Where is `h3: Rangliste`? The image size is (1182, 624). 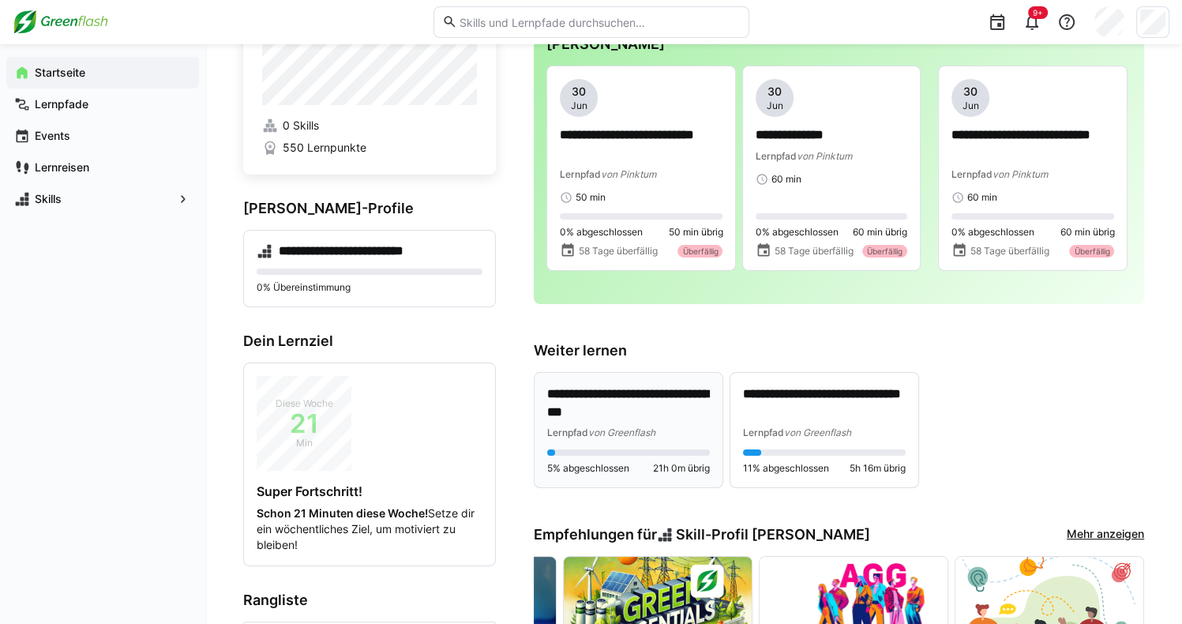
h3: Rangliste is located at coordinates (369, 600).